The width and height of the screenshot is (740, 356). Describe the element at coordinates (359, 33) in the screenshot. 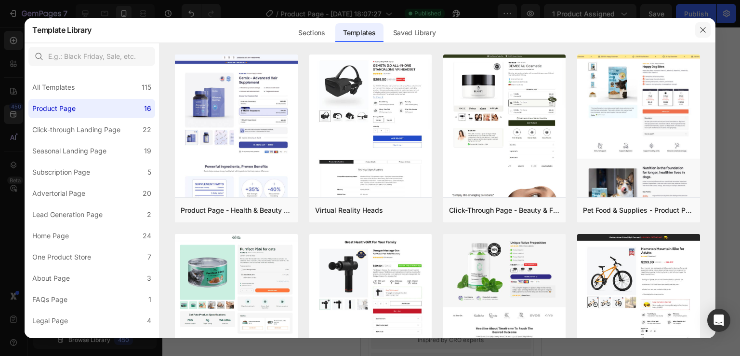

I see `div: Templates` at that location.